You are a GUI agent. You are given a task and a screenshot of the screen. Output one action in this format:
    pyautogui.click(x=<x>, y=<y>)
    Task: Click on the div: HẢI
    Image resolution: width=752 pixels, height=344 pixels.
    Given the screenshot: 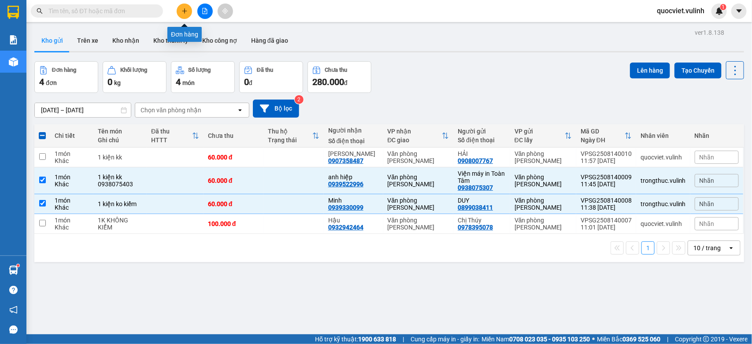 What is the action you would take?
    pyautogui.click(x=482, y=154)
    